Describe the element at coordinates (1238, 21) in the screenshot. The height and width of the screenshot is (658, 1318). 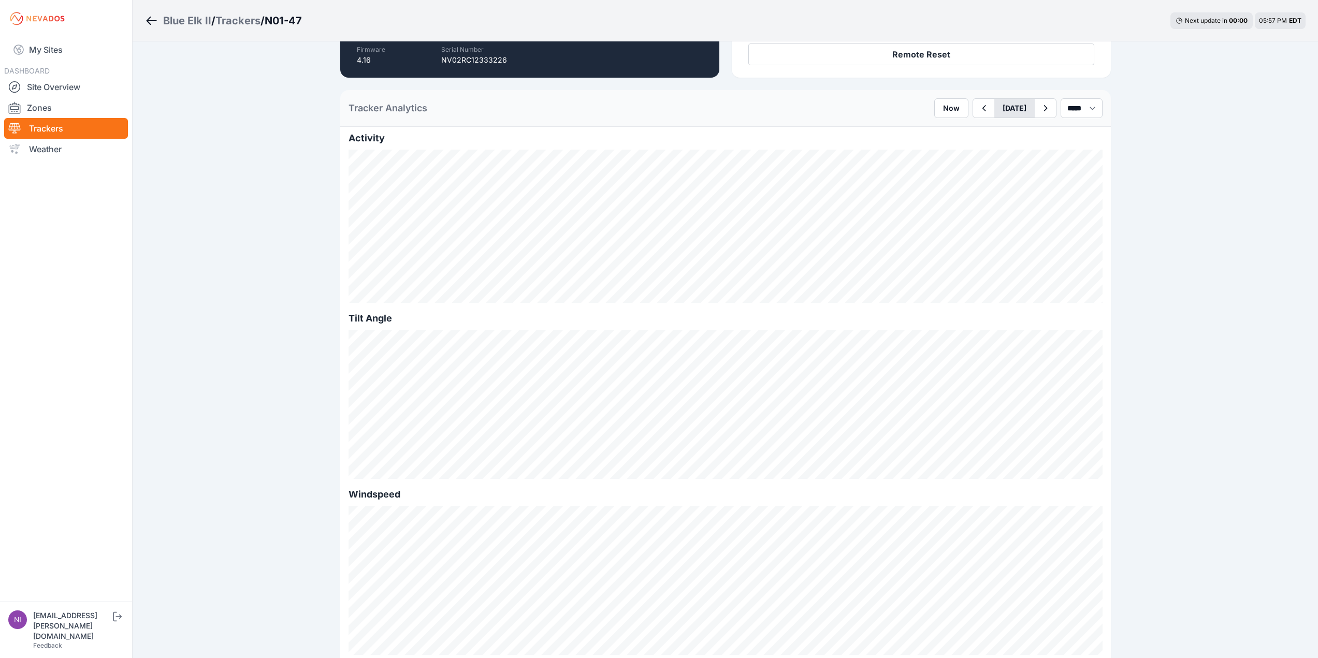
I see `div: 00 : 00` at that location.